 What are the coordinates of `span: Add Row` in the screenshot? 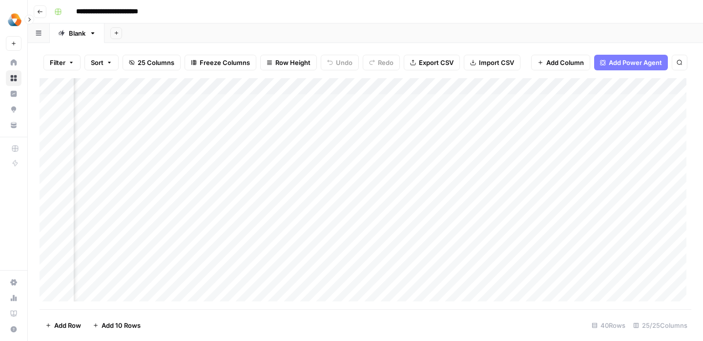 It's located at (67, 325).